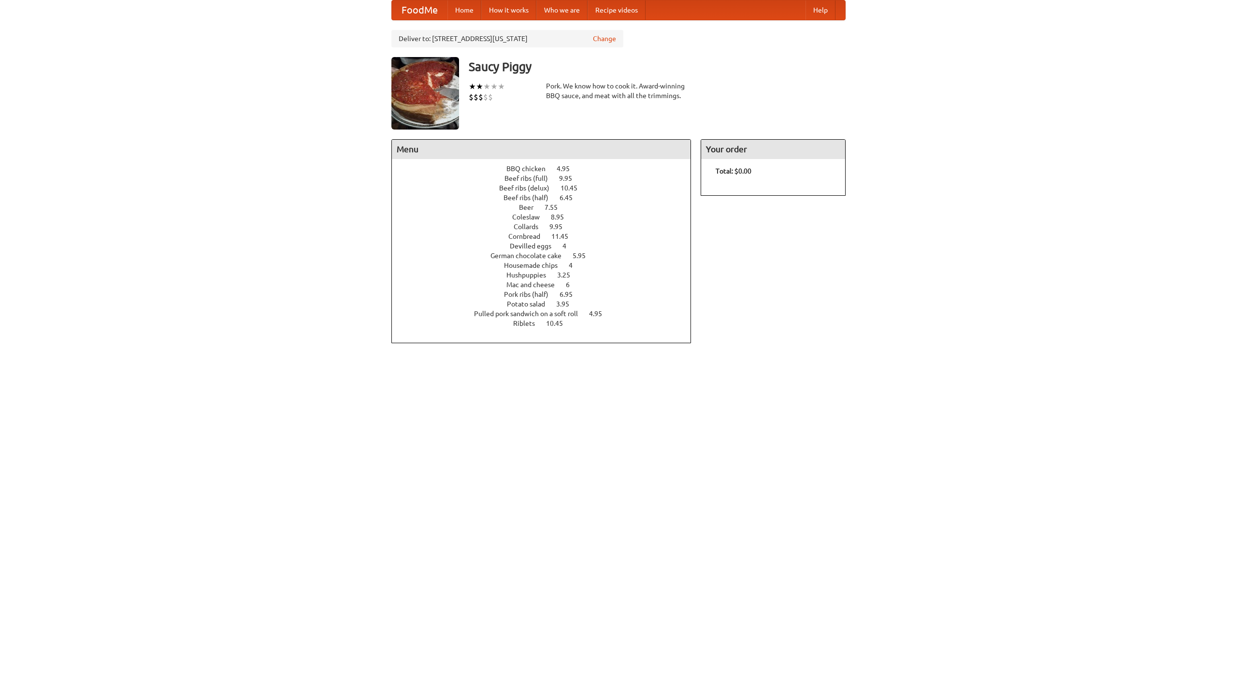  Describe the element at coordinates (605, 39) in the screenshot. I see `a: Change` at that location.